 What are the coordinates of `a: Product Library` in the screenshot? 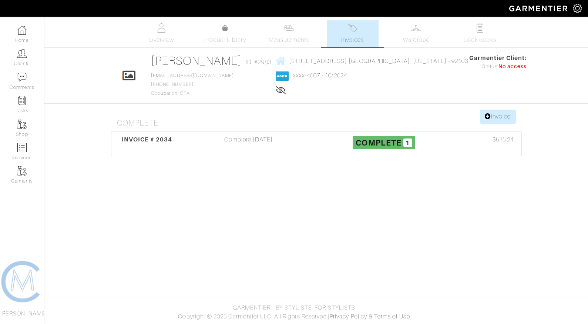 It's located at (225, 34).